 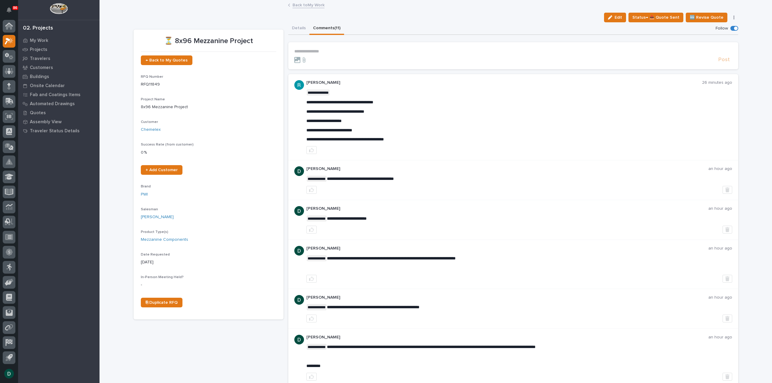 I want to click on span: ⎘ Duplicate RFQ, so click(x=162, y=303).